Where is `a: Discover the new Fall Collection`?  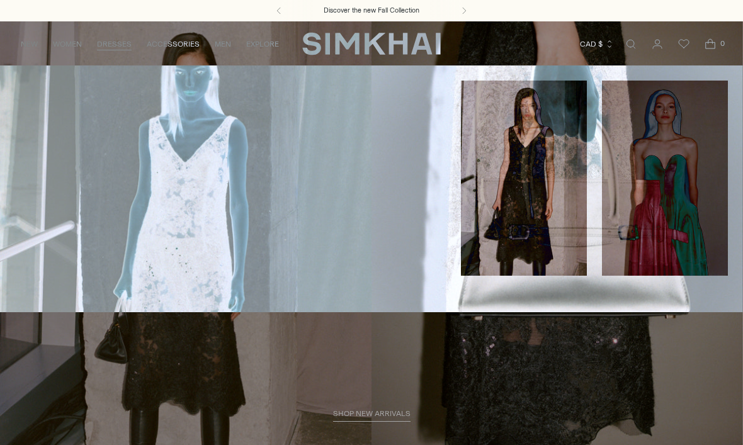 a: Discover the new Fall Collection is located at coordinates (372, 11).